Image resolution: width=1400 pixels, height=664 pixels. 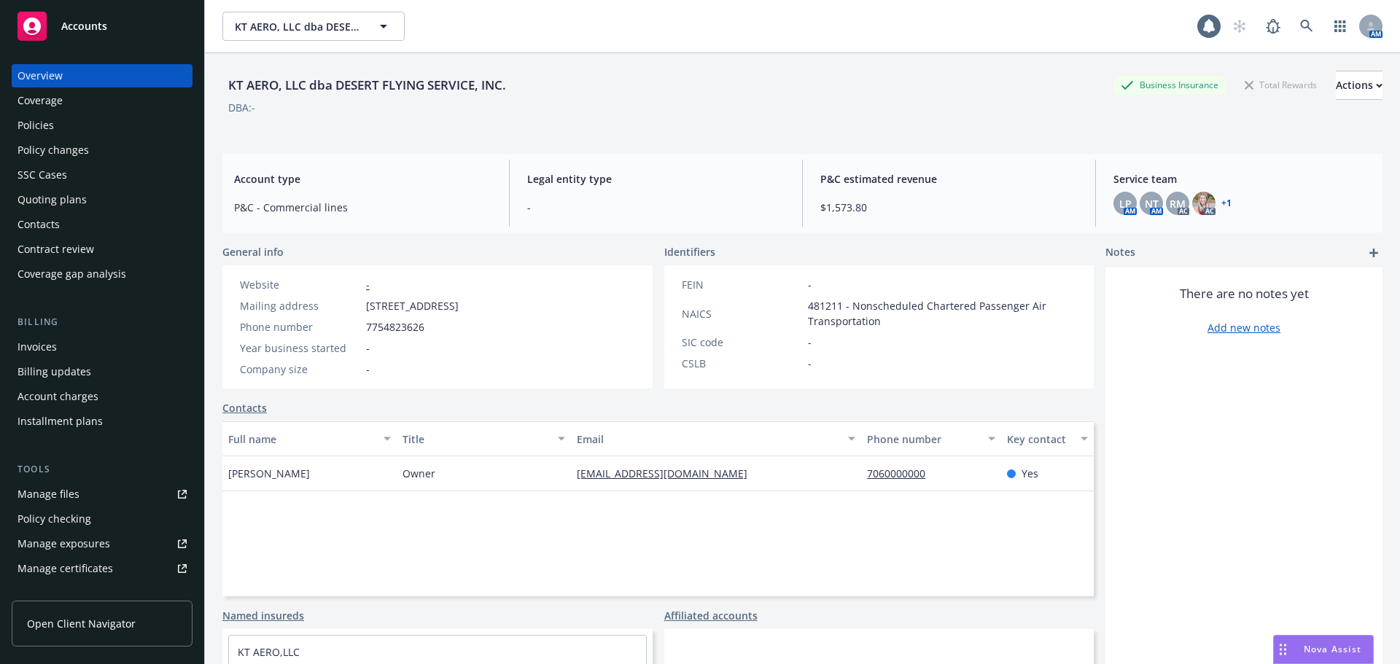 What do you see at coordinates (63, 544) in the screenshot?
I see `div: Manage exposures` at bounding box center [63, 544].